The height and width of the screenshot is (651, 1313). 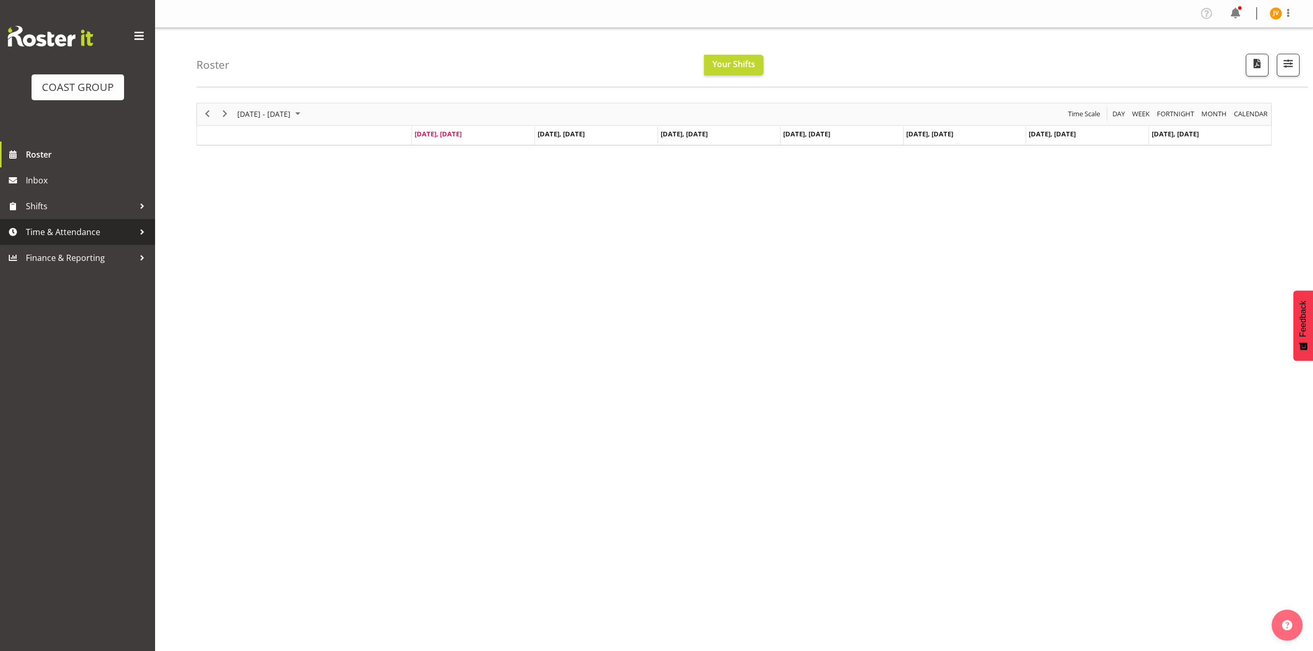 I want to click on span: Week, so click(x=1141, y=114).